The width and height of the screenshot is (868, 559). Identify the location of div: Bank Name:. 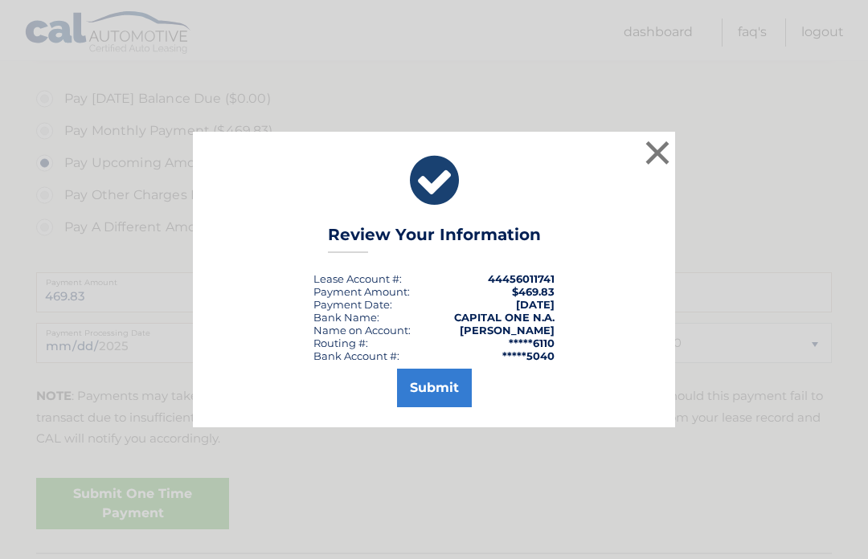
(346, 317).